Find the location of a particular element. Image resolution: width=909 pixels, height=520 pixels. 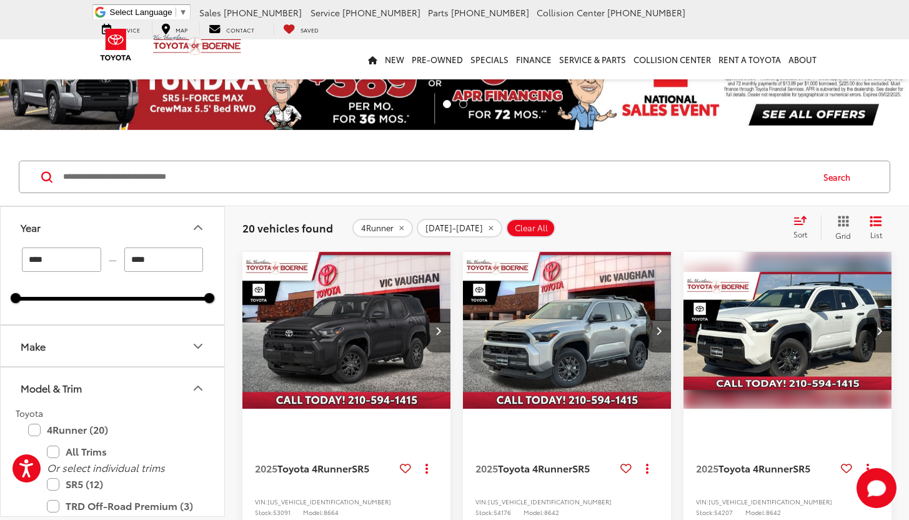

span: Service is located at coordinates (325, 12).